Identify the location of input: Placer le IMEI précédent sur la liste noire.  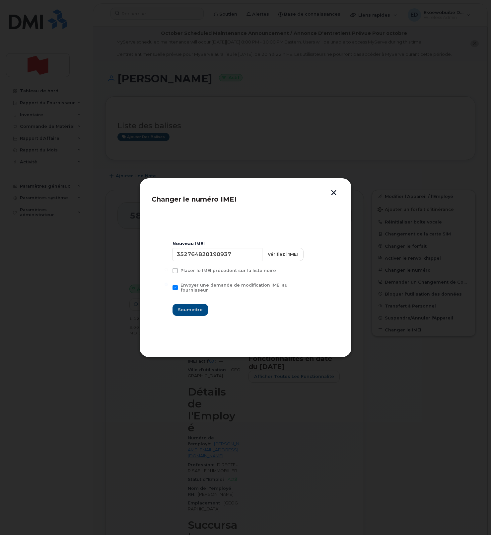
(166, 270).